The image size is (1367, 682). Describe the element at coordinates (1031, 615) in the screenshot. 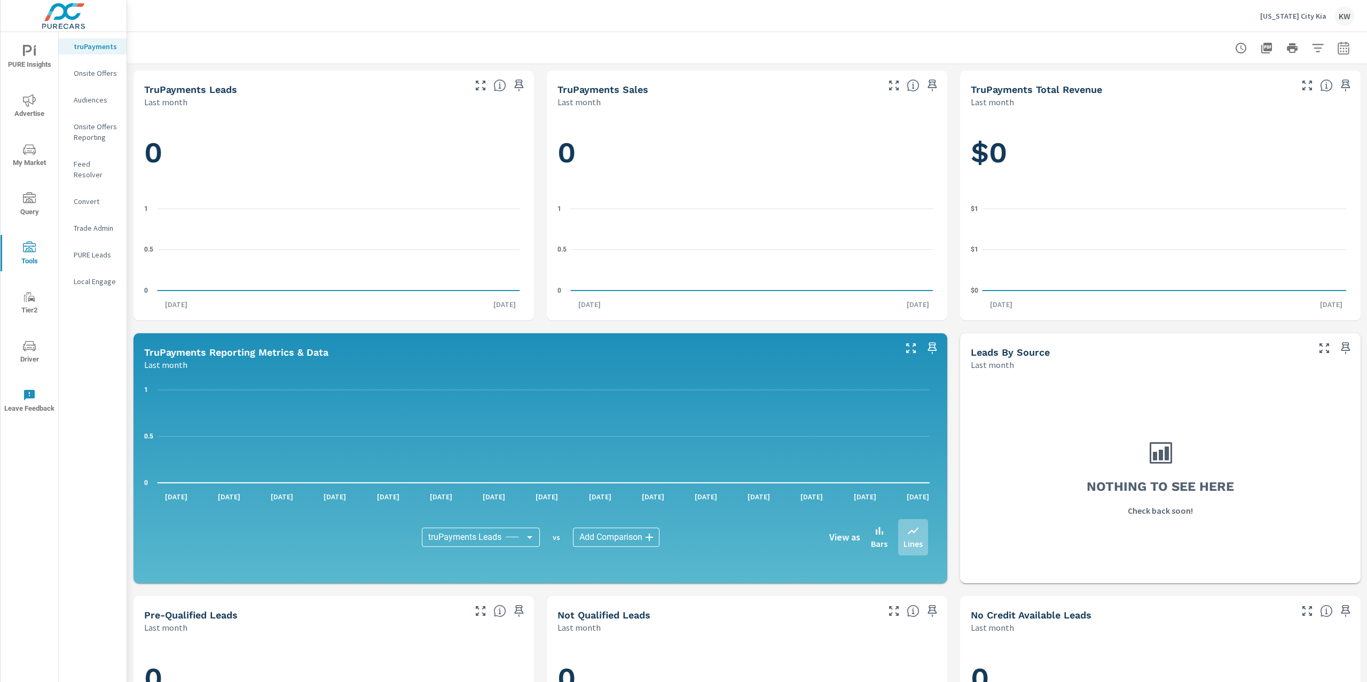

I see `h5: No Credit Available Leads` at that location.